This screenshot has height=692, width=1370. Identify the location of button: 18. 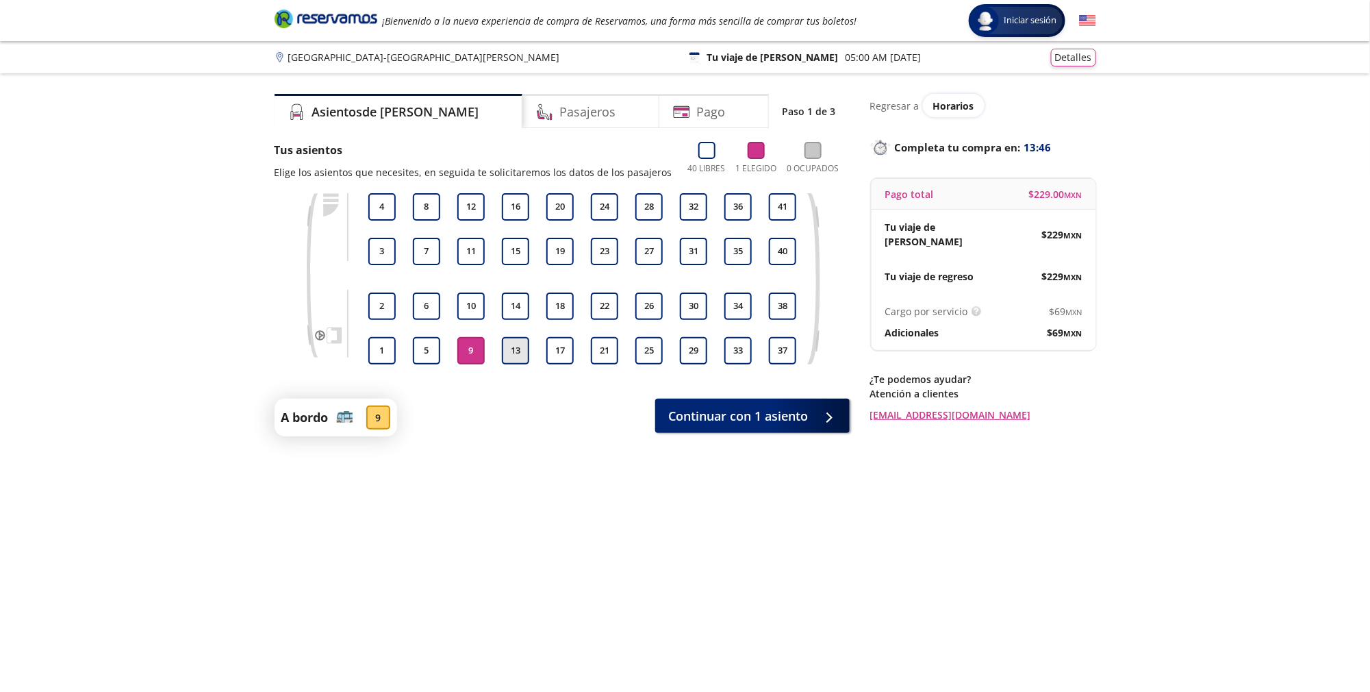
(560, 306).